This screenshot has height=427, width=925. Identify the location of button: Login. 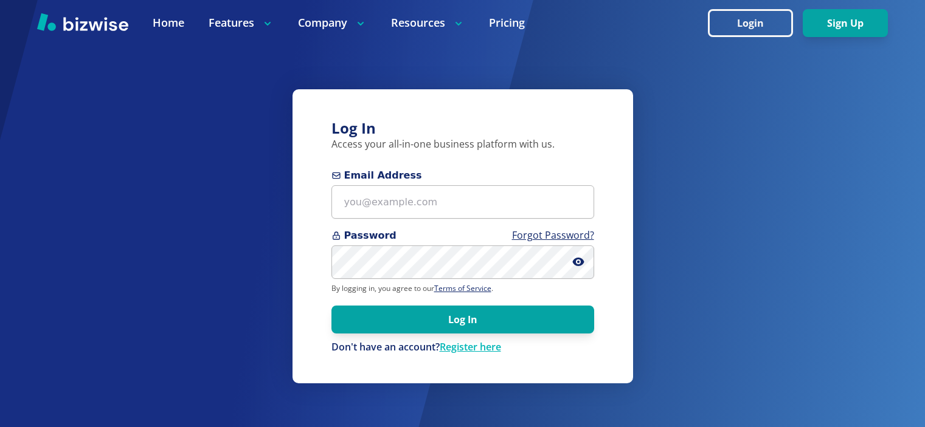
(750, 23).